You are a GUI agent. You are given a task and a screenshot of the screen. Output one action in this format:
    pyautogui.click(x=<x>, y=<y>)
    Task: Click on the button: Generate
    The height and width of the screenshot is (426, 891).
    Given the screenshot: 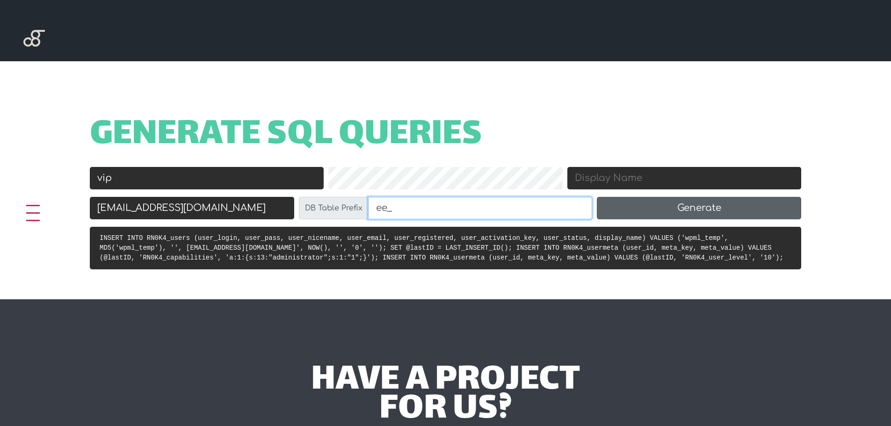 What is the action you would take?
    pyautogui.click(x=699, y=208)
    